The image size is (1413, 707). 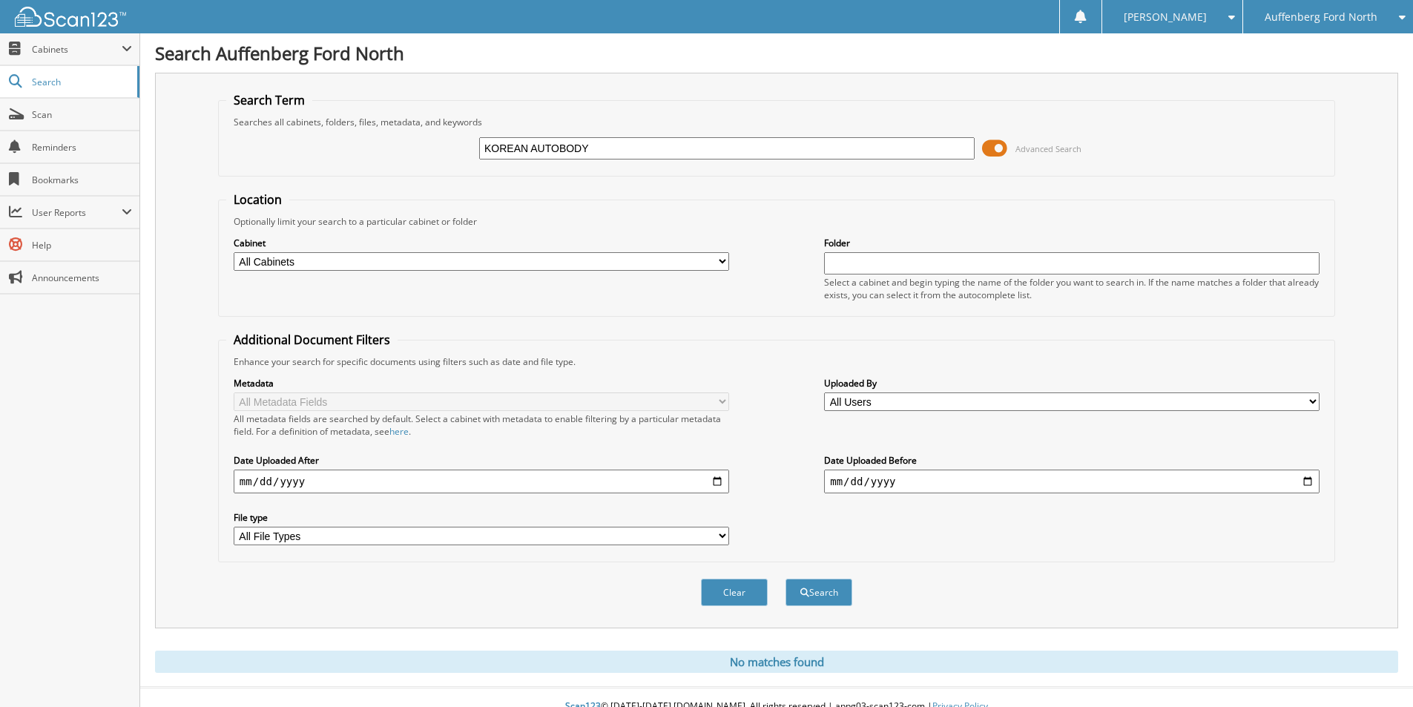 What do you see at coordinates (776, 221) in the screenshot?
I see `div: Optionally limit your search to a particular cabinet or folder` at bounding box center [776, 221].